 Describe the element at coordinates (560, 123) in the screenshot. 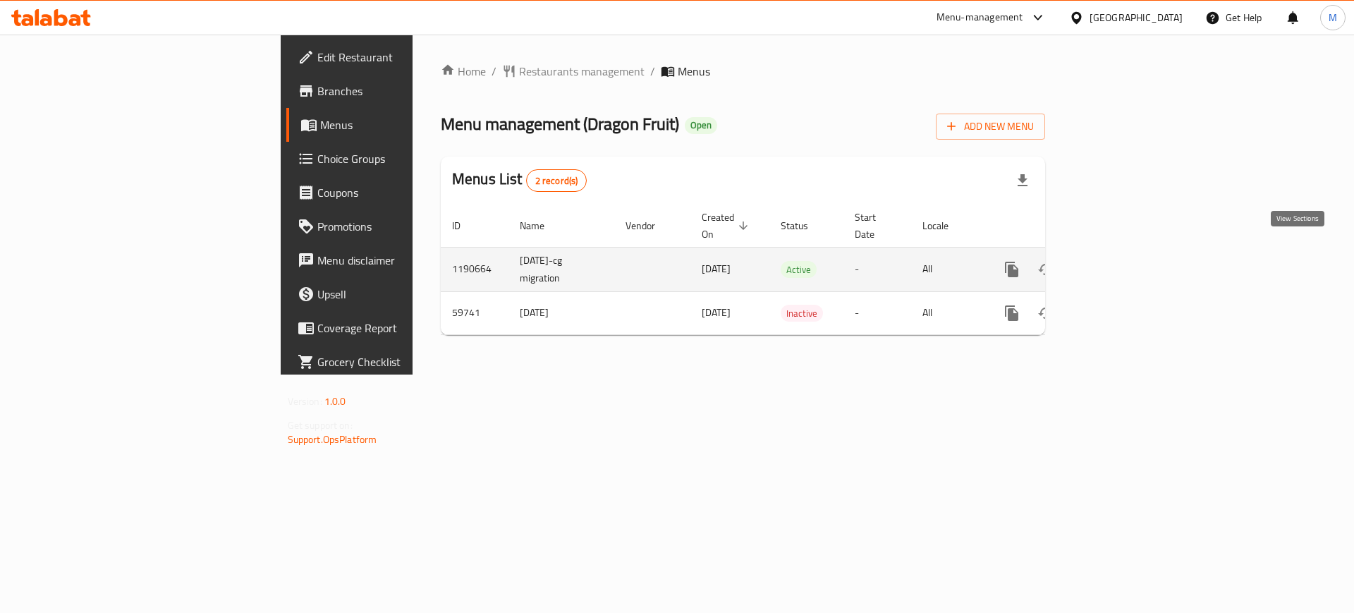

I see `span: Menu management ( Dragon Fruit )` at that location.